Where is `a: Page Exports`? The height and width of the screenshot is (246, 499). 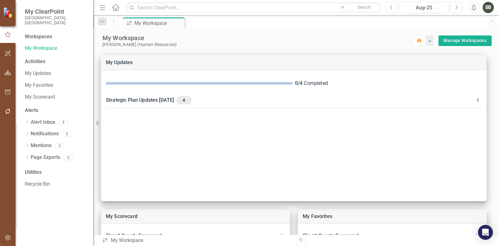 a: Page Exports is located at coordinates (45, 157).